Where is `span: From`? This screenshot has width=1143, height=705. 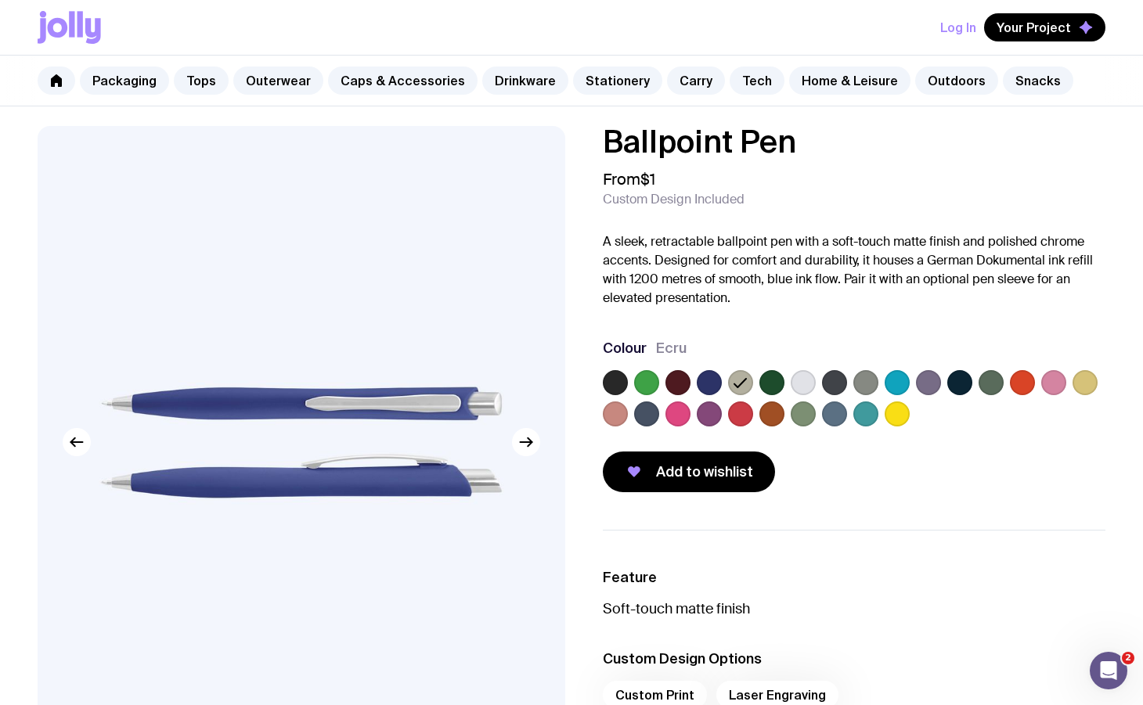
span: From is located at coordinates (629, 179).